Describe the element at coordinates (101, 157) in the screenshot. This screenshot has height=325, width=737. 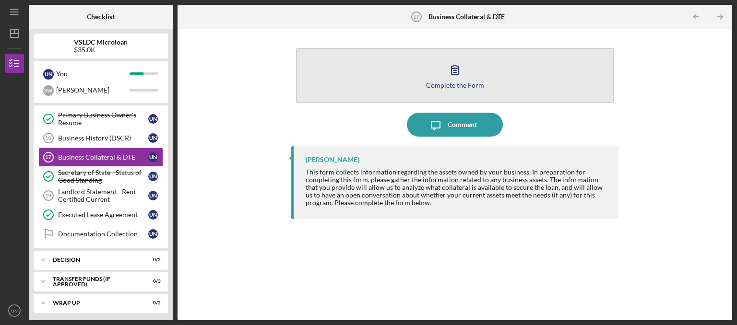
I see `a: 17Business Collateral & DTEUN` at that location.